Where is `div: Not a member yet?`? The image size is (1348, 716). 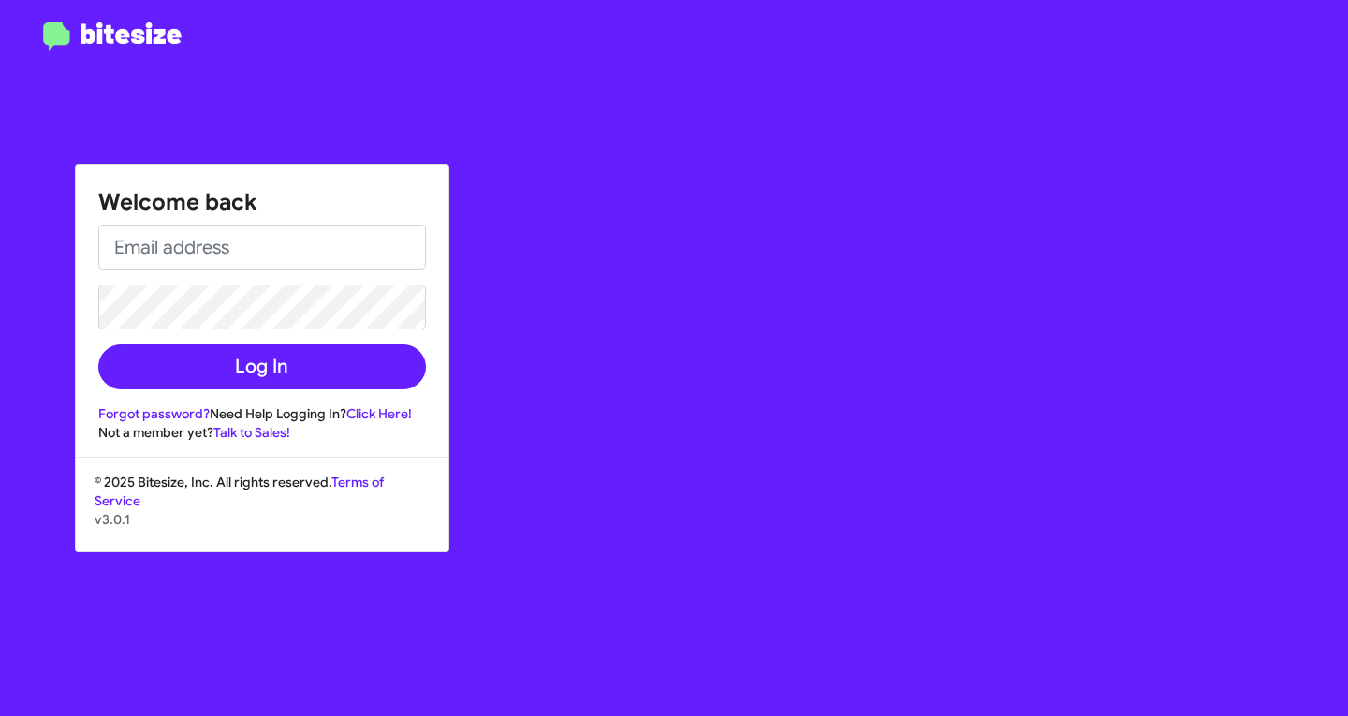
div: Not a member yet? is located at coordinates (262, 433).